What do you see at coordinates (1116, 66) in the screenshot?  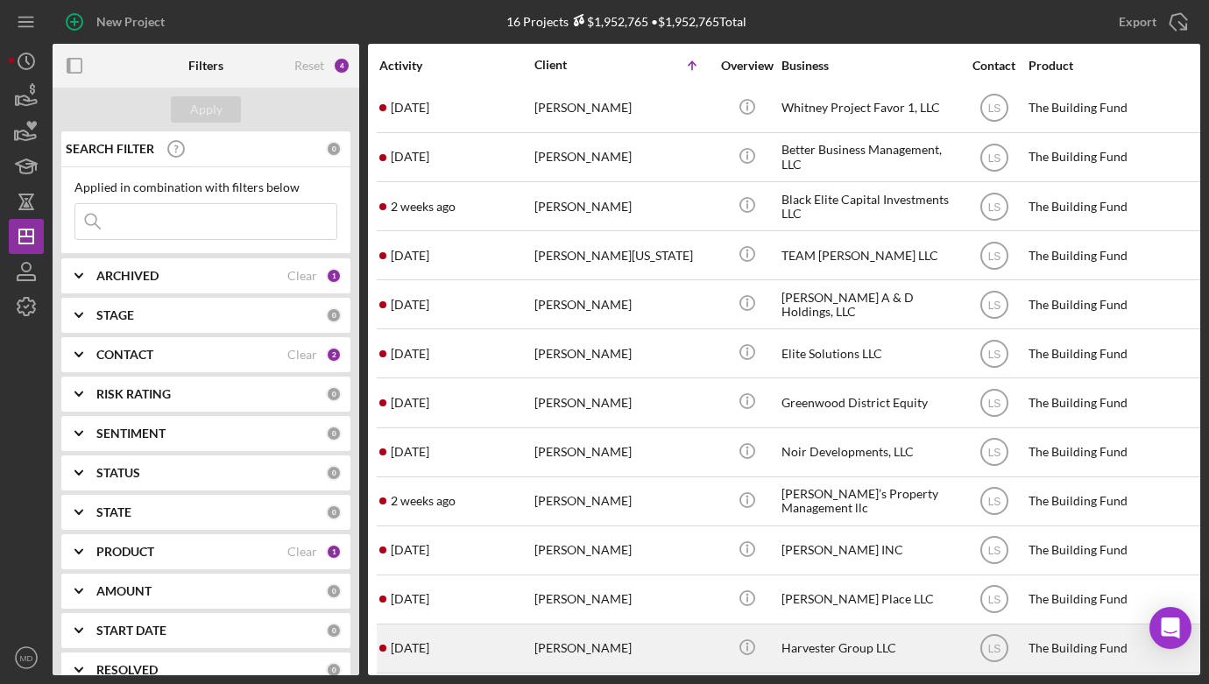 I see `div: Product` at bounding box center [1116, 66].